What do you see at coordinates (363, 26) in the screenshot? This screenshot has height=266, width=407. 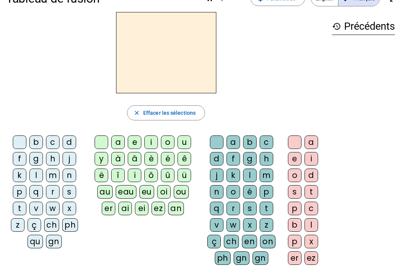 I see `h3: Précédents` at bounding box center [363, 26].